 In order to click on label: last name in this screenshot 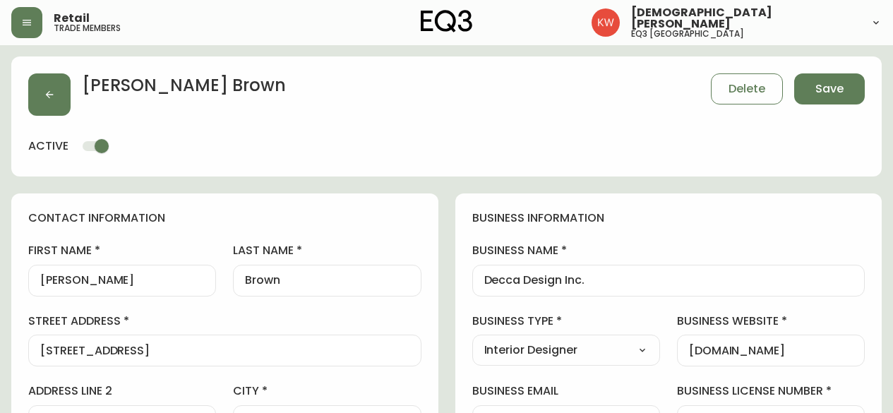, I will do `click(327, 251)`.